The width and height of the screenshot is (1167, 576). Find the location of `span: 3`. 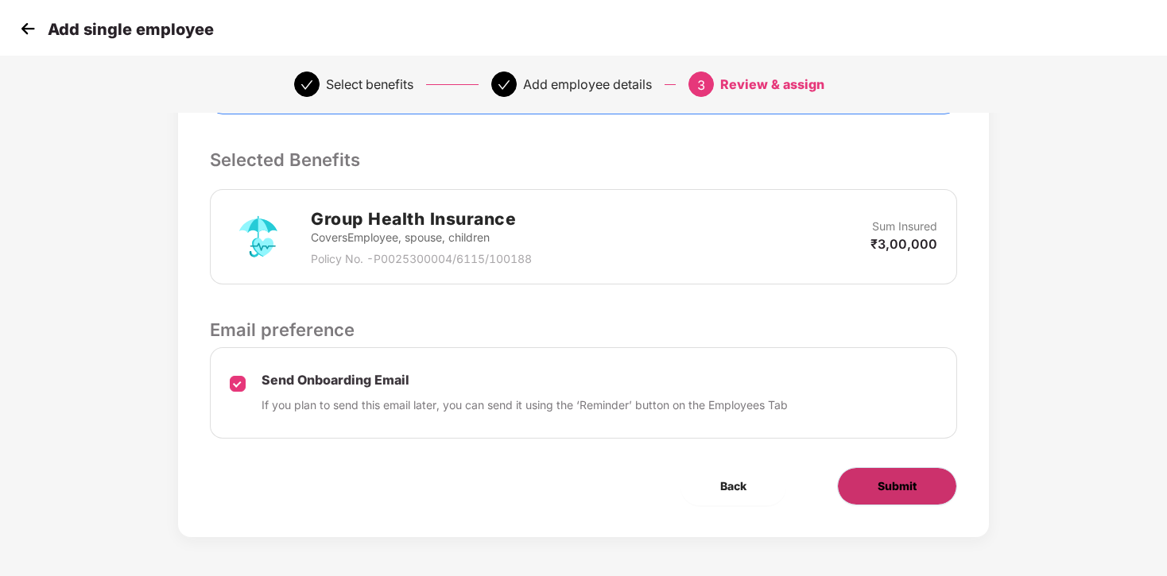

span: 3 is located at coordinates (701, 85).